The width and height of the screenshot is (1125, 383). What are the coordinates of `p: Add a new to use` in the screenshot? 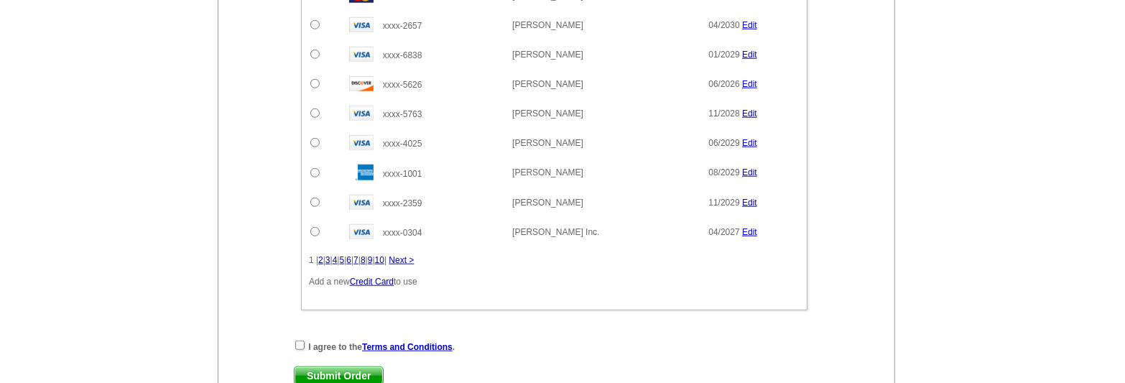 It's located at (554, 282).